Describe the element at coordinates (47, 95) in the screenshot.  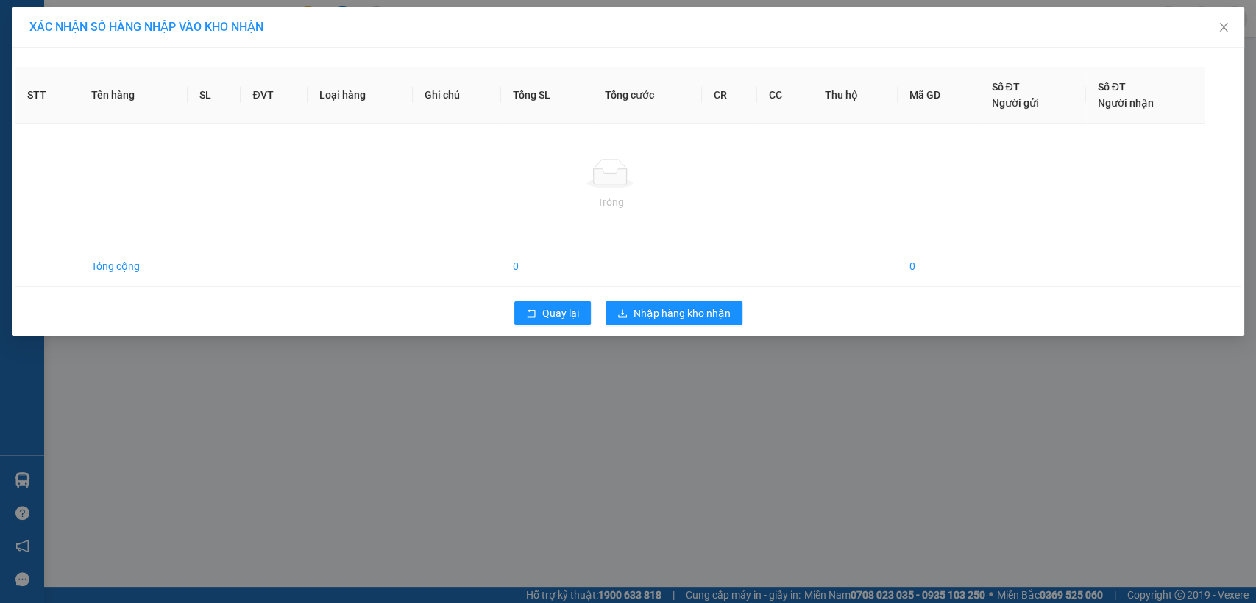
I see `th: STT` at that location.